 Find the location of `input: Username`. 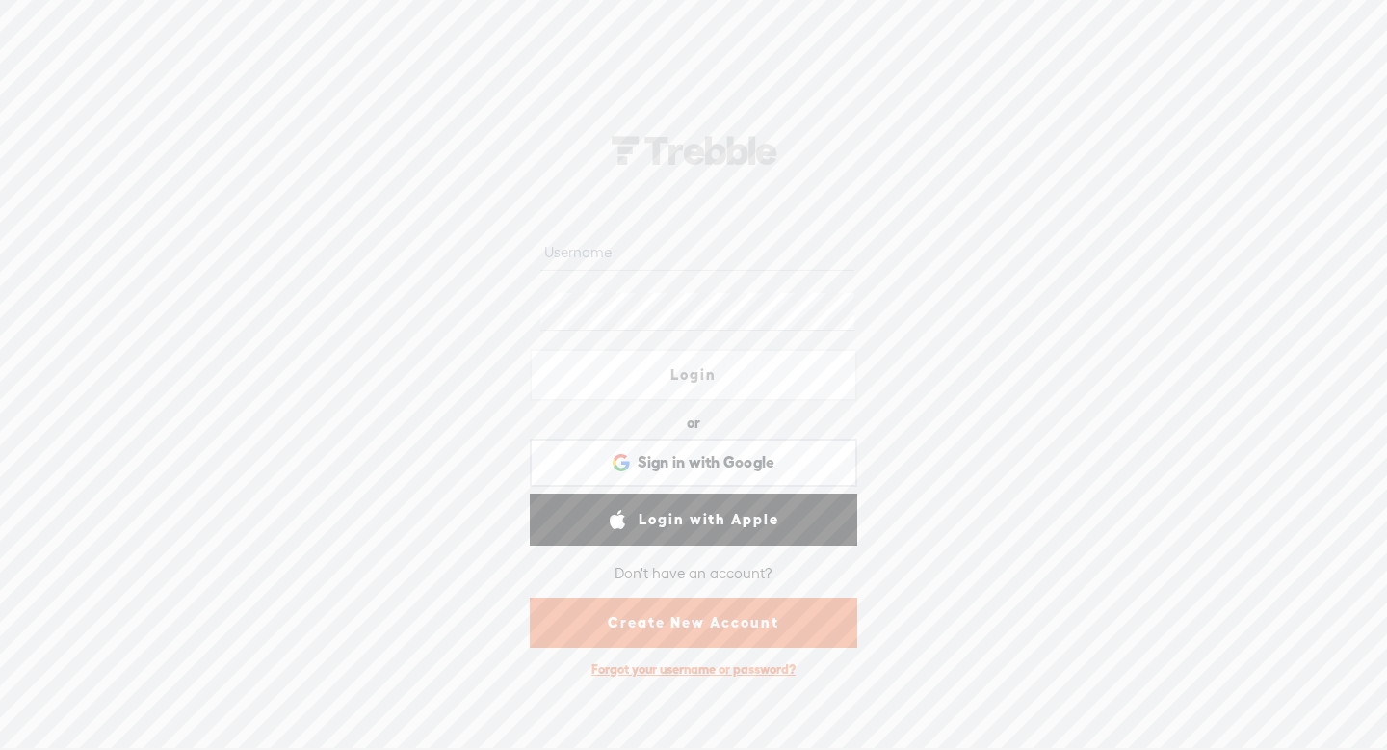

input: Username is located at coordinates (697, 251).